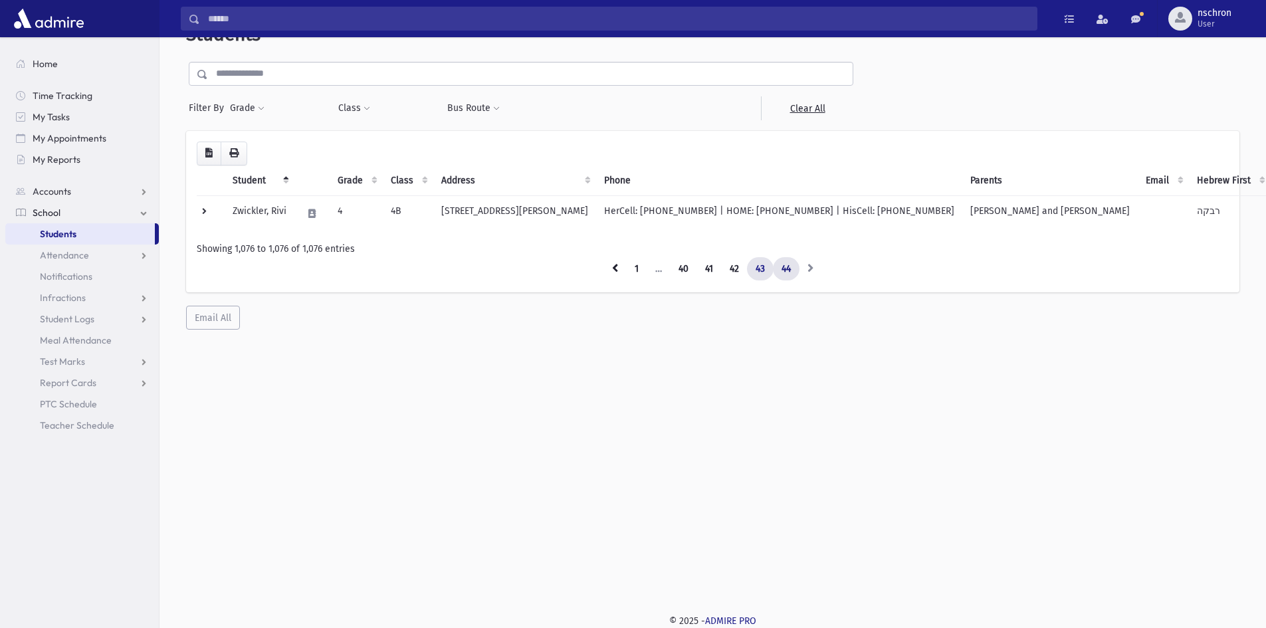 This screenshot has width=1266, height=628. Describe the element at coordinates (82, 362) in the screenshot. I see `a: Test Marks` at that location.